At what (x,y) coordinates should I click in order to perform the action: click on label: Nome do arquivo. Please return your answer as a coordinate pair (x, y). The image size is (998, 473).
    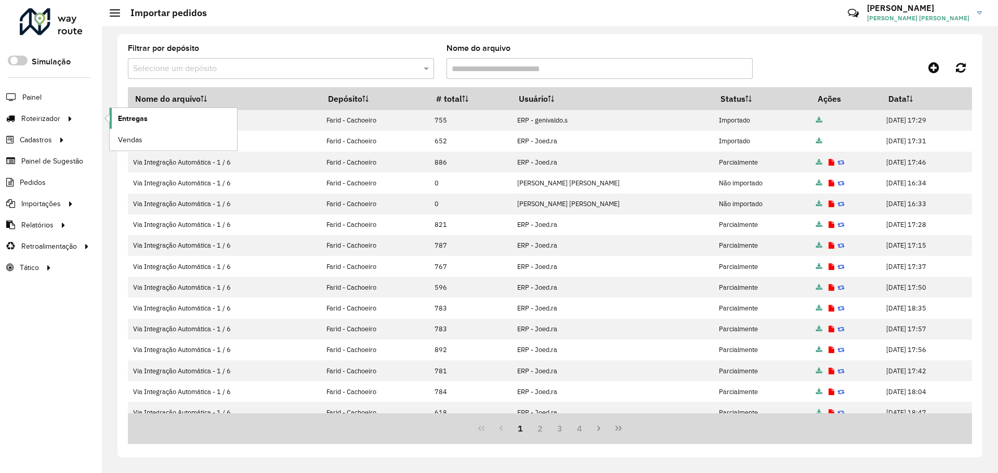
    Looking at the image, I should click on (478, 48).